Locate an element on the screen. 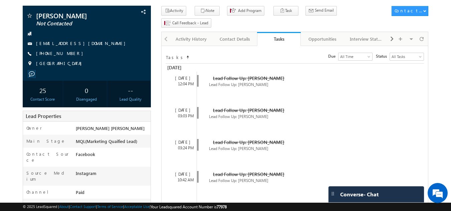  td: Tasks is located at coordinates (176, 57).